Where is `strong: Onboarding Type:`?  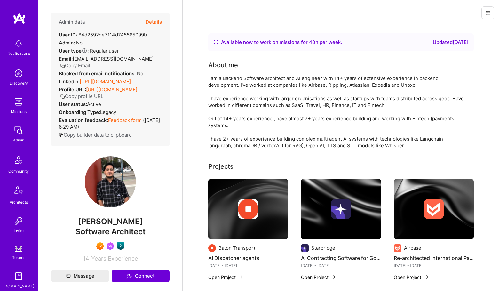 strong: Onboarding Type: is located at coordinates (79, 112).